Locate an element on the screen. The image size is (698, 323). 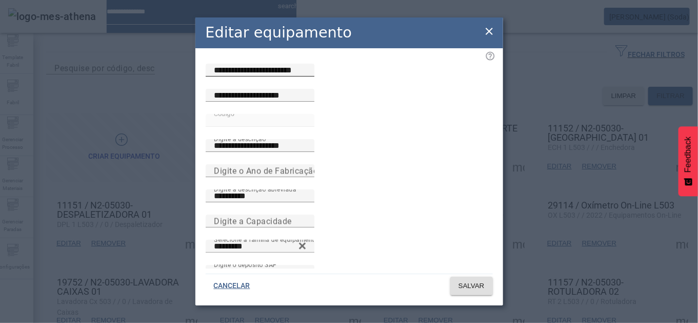
mat-label: Digite a Capacidade is located at coordinates (253, 220).